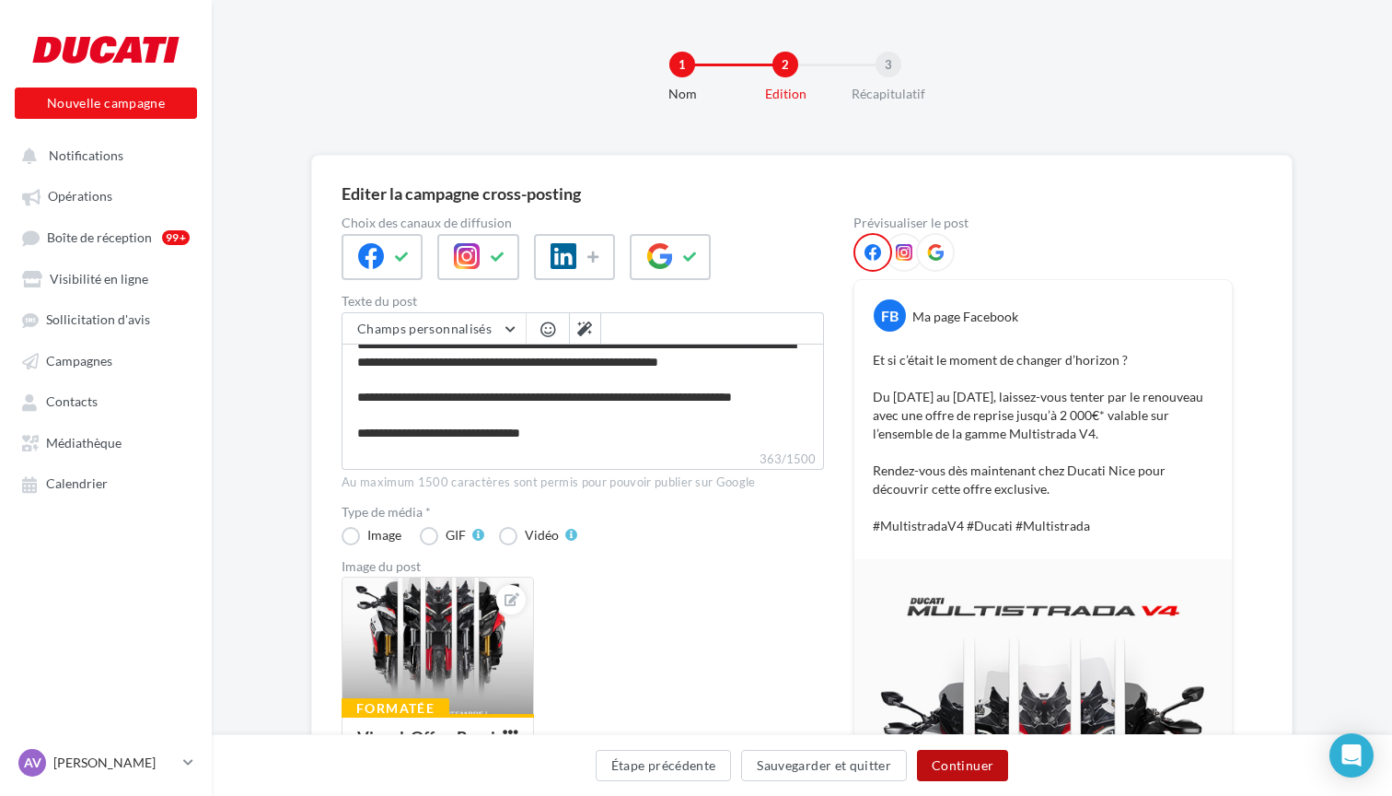 Image resolution: width=1392 pixels, height=796 pixels. I want to click on button: Sauvegarder et quitter, so click(824, 765).